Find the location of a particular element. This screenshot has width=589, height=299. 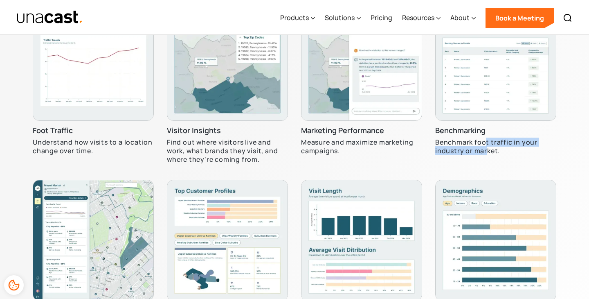

h3: Foot Traffic is located at coordinates (53, 130).